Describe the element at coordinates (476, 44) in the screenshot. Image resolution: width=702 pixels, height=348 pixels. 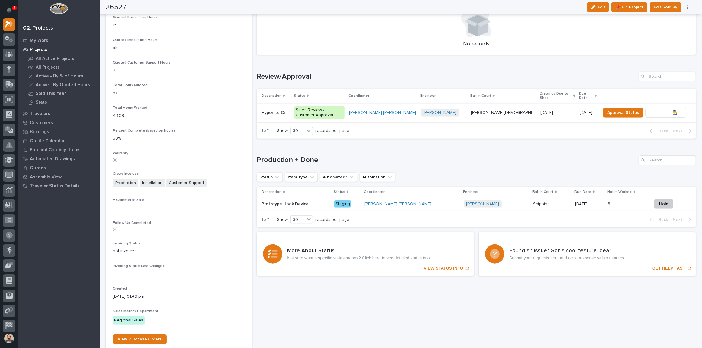
I see `p: No records` at that location.